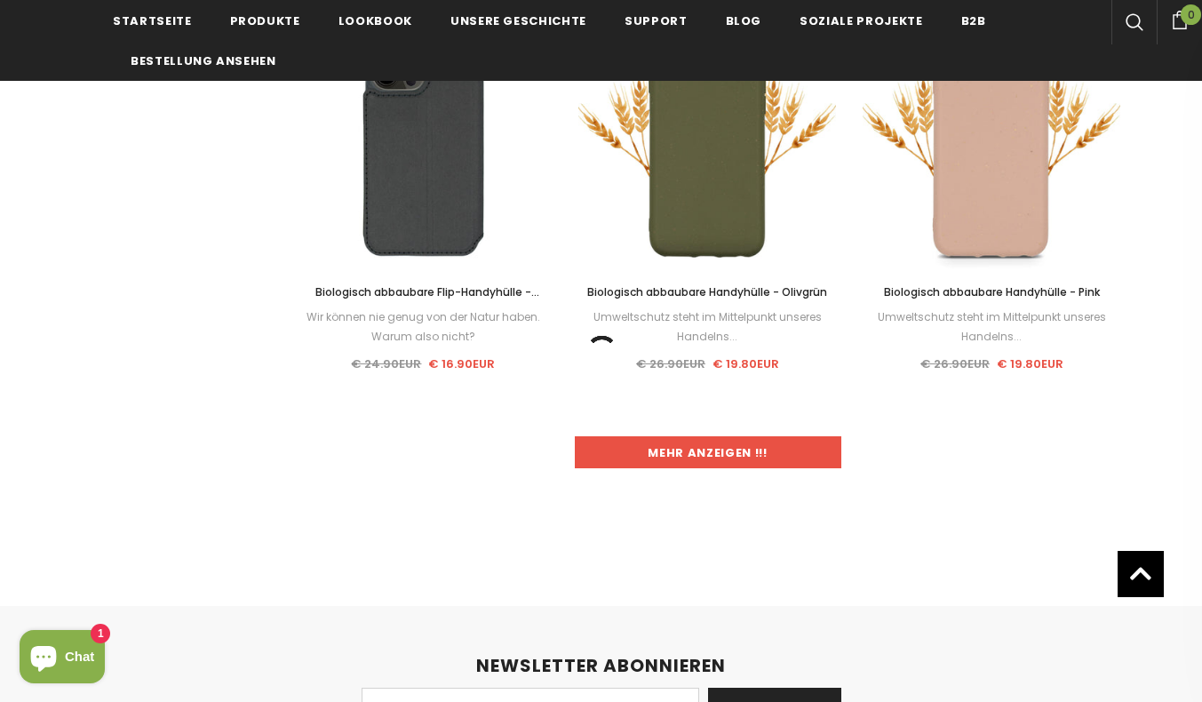 The width and height of the screenshot is (1202, 702). Describe the element at coordinates (1190, 14) in the screenshot. I see `span: 0` at that location.